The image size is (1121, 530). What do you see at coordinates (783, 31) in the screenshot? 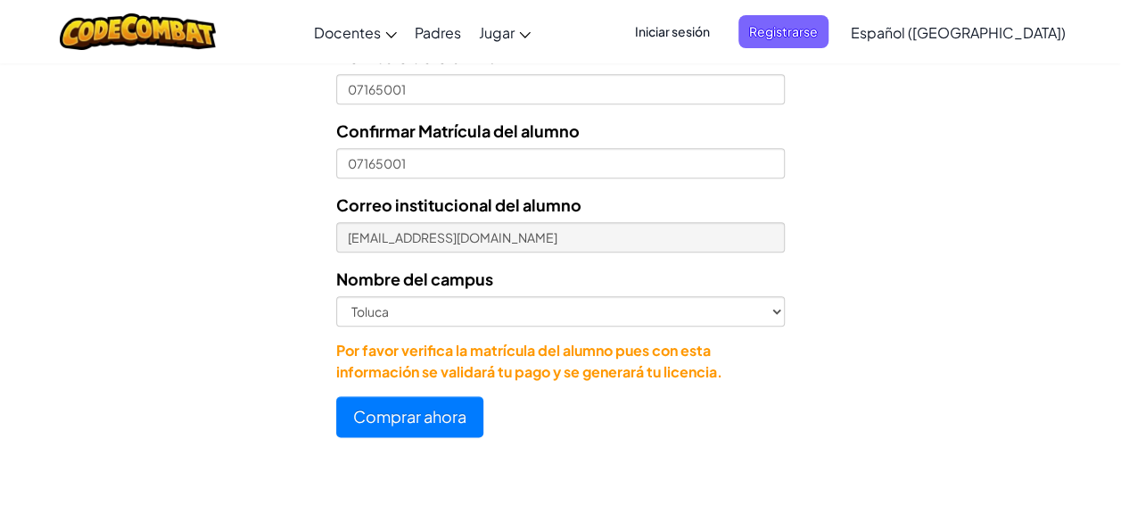
I see `span: Registrarse` at bounding box center [783, 31].